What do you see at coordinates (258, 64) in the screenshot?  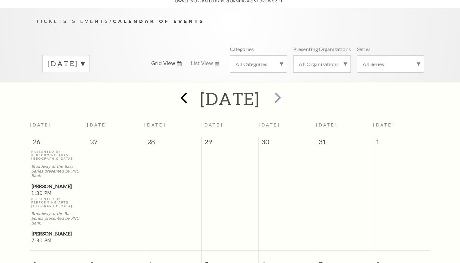 I see `label: All Categories` at bounding box center [258, 64].